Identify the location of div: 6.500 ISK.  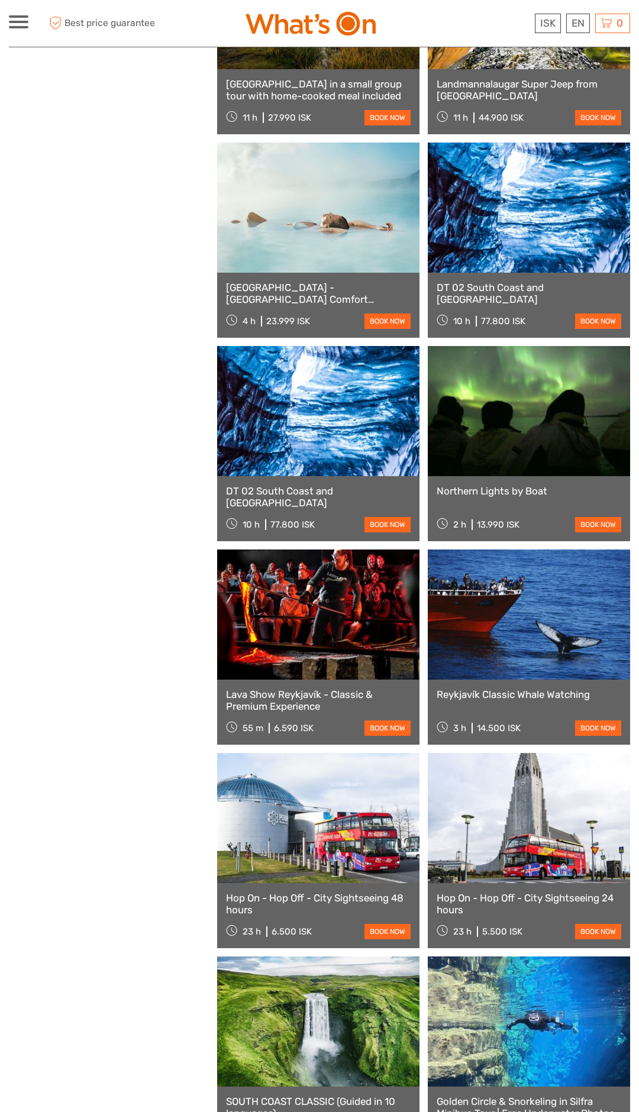
(292, 932).